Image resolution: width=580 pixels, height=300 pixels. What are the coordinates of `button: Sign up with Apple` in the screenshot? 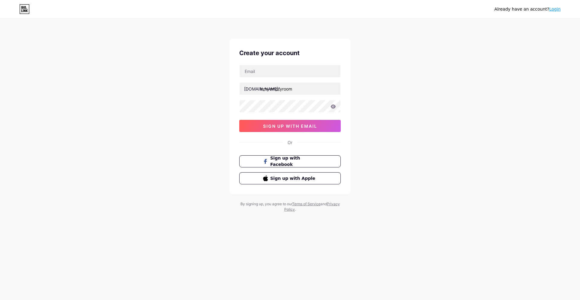 It's located at (290, 178).